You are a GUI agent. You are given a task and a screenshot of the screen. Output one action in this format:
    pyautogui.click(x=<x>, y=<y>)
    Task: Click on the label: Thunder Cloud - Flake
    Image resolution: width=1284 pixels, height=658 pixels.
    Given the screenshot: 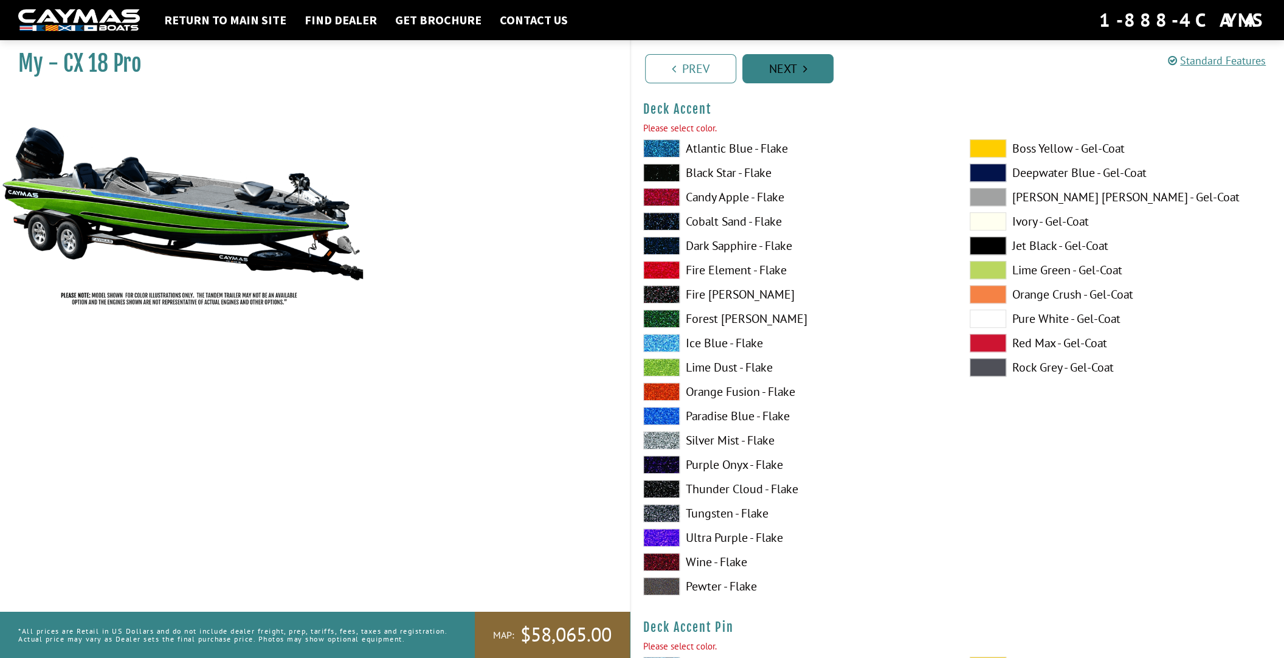 What is the action you would take?
    pyautogui.click(x=794, y=489)
    